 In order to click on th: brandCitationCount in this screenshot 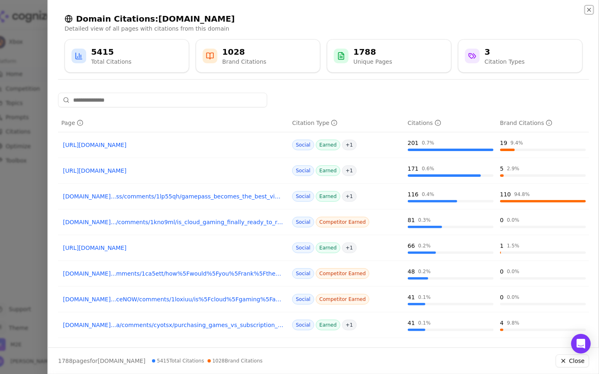, I will do `click(543, 123)`.